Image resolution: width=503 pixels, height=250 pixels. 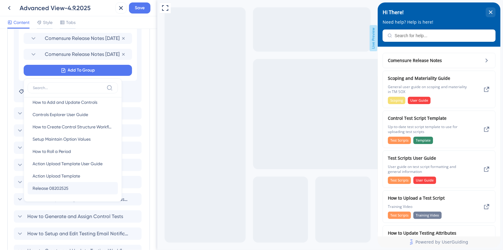 What do you see at coordinates (32, 5) in the screenshot?
I see `span: Resource Center` at bounding box center [32, 5].